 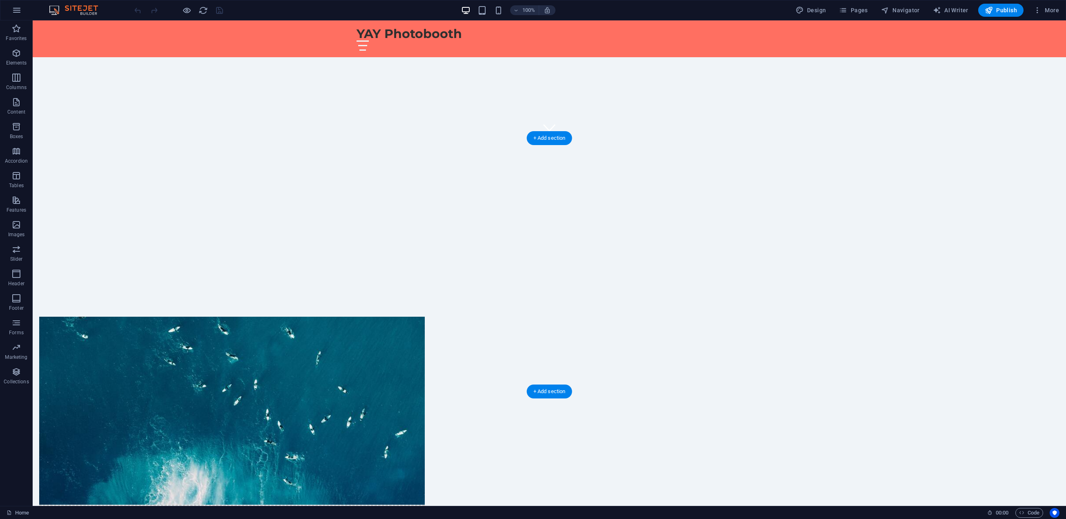 What do you see at coordinates (1030, 513) in the screenshot?
I see `span: Code` at bounding box center [1030, 513].